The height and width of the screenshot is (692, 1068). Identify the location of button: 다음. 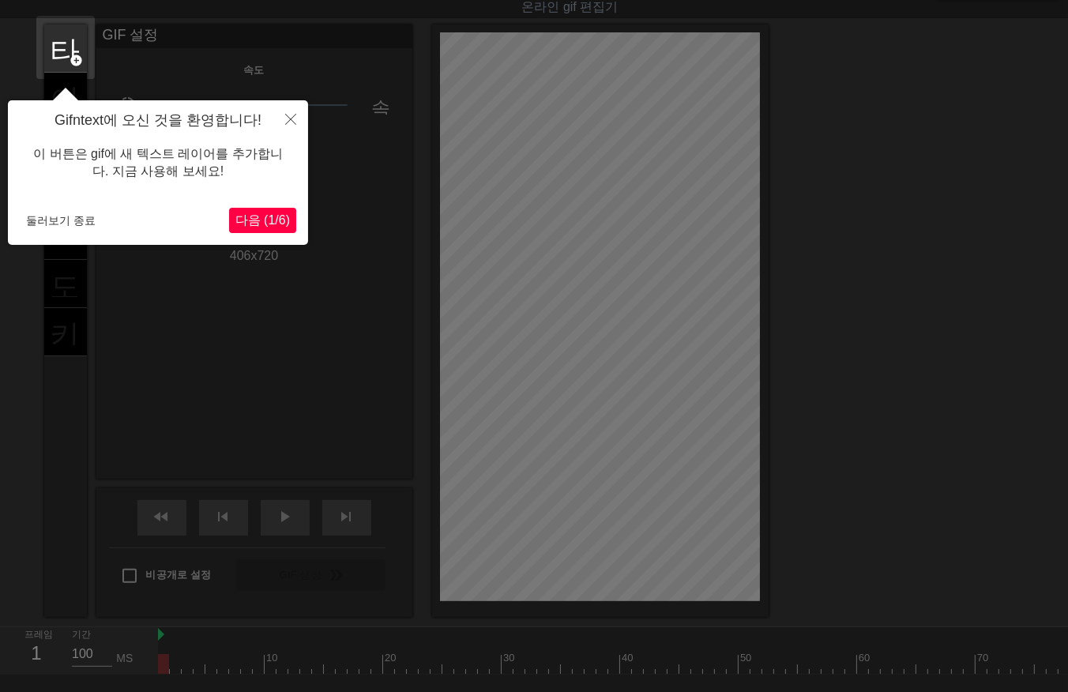
(262, 220).